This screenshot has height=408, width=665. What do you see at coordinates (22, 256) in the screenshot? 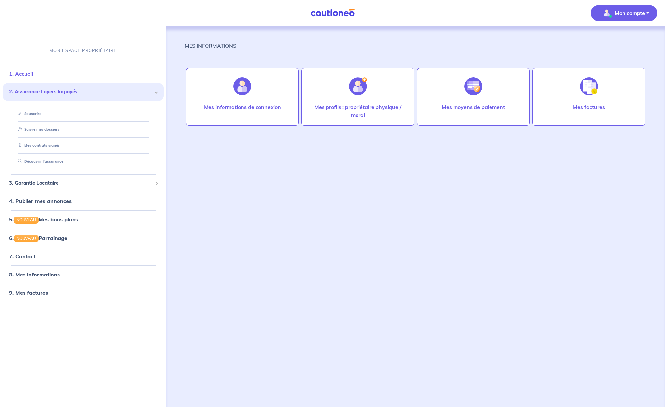
I see `a: 7. Contact` at bounding box center [22, 256].